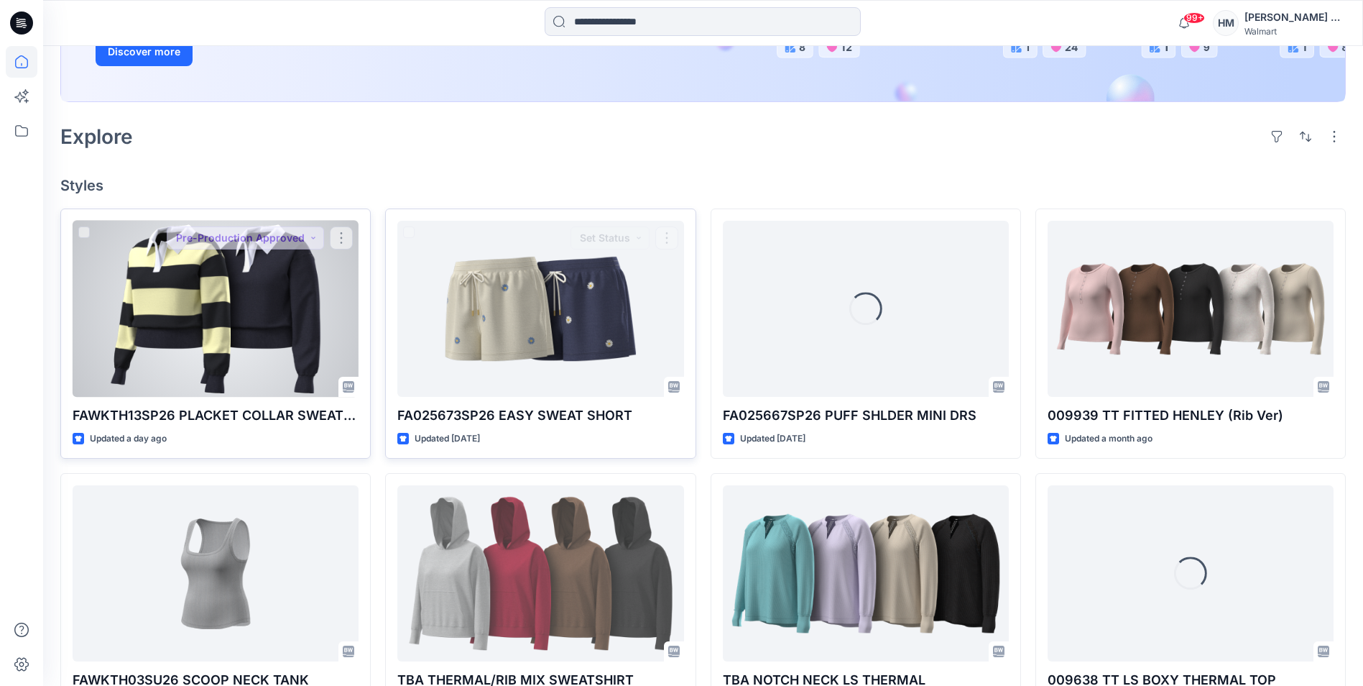 The width and height of the screenshot is (1363, 686). I want to click on a: FA025673SP26 EASY SWEAT SHORT, so click(540, 308).